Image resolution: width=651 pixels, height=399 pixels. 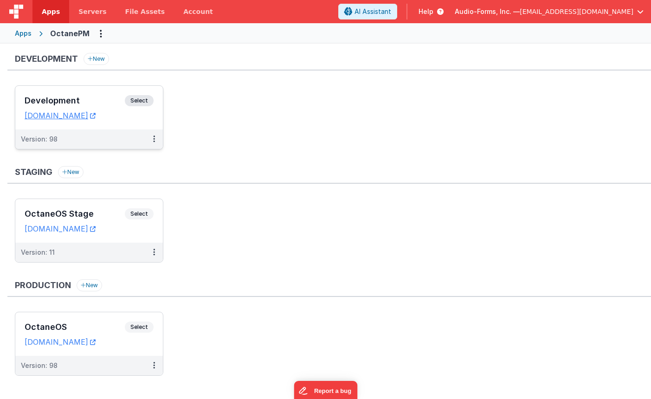 I want to click on h3: Staging, so click(x=33, y=172).